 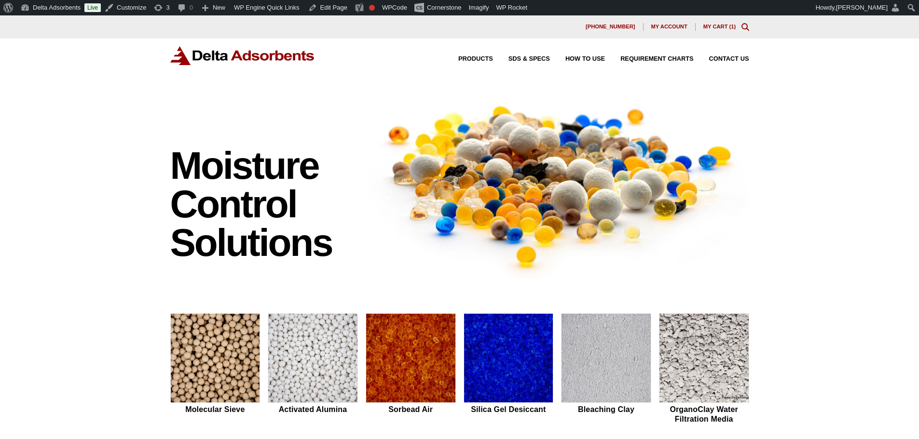 What do you see at coordinates (411, 410) in the screenshot?
I see `h2: Sorbead Air` at bounding box center [411, 410].